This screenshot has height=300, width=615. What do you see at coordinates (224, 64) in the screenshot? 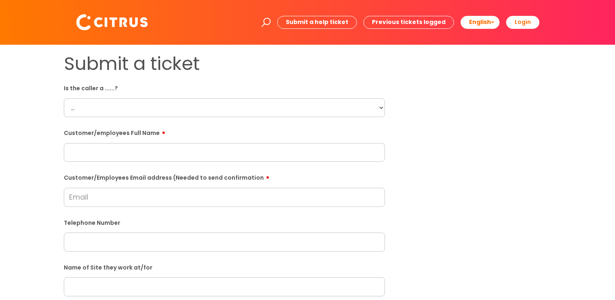
I see `h1: Submit a ticket` at bounding box center [224, 64].